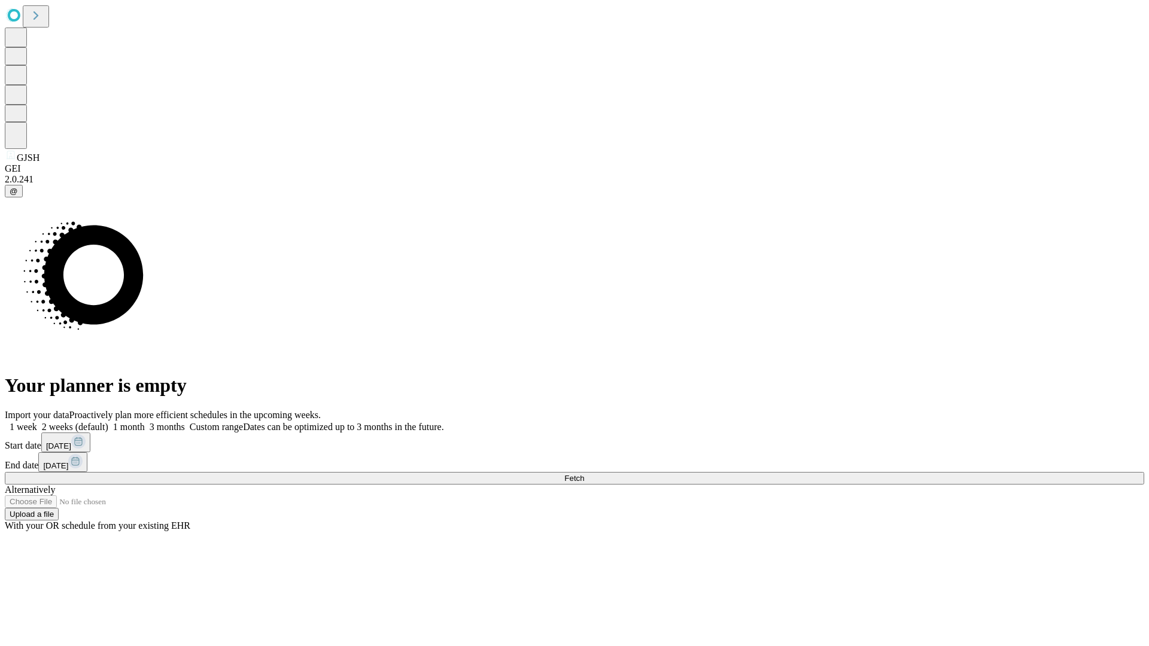  Describe the element at coordinates (28, 157) in the screenshot. I see `span: GJSH` at that location.